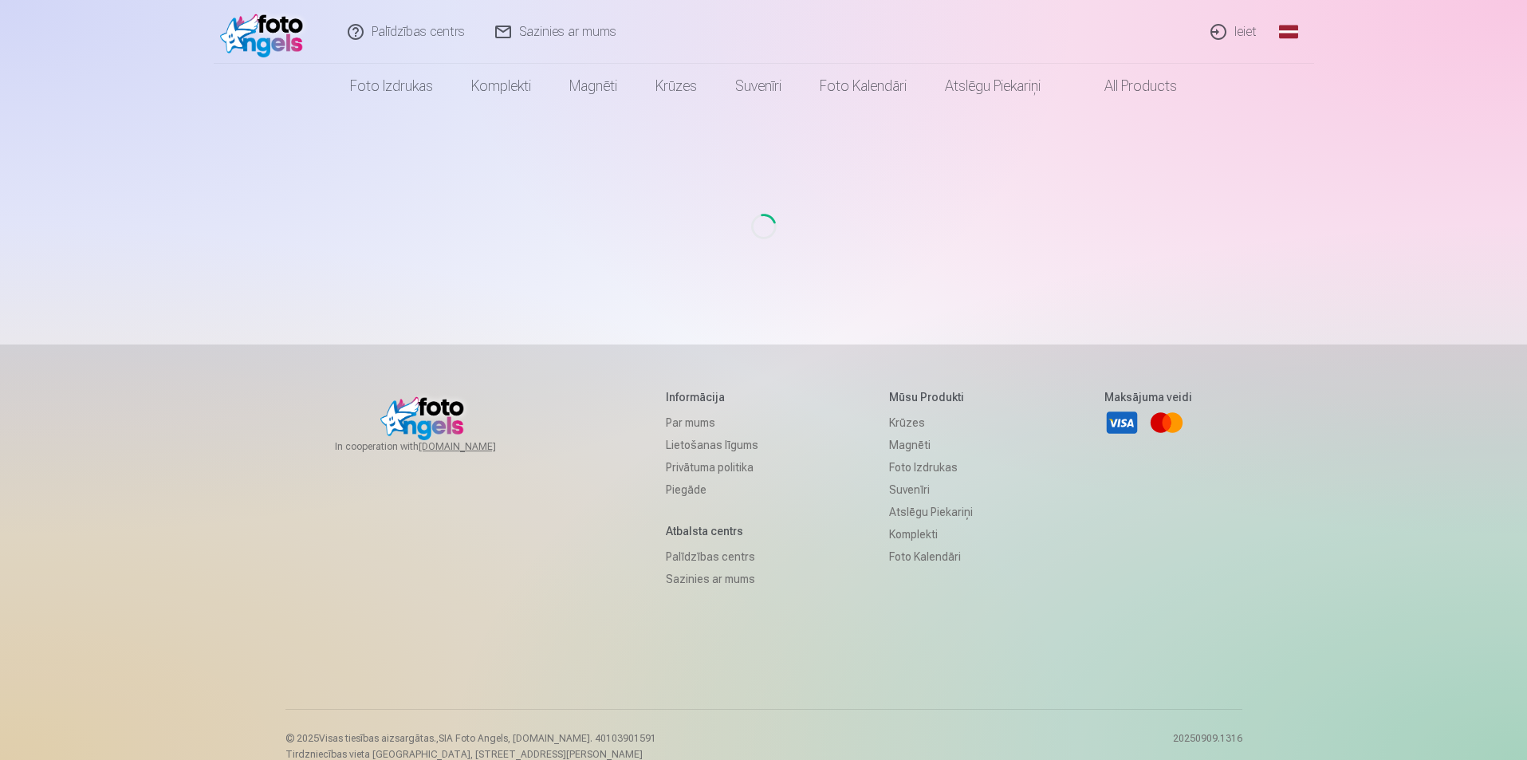 This screenshot has height=760, width=1527. I want to click on a: All products, so click(1128, 86).